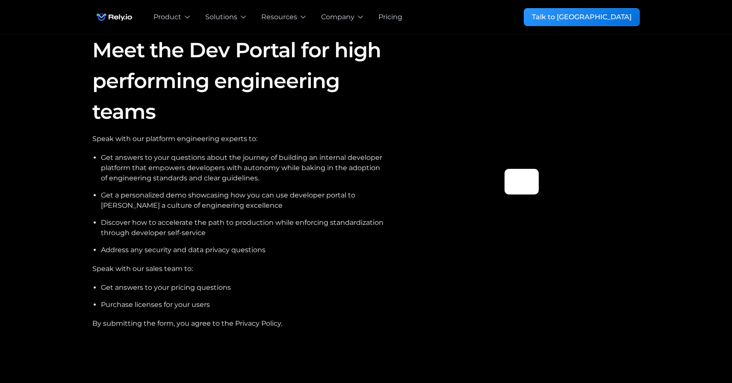 This screenshot has width=732, height=383. I want to click on div: Company, so click(338, 17).